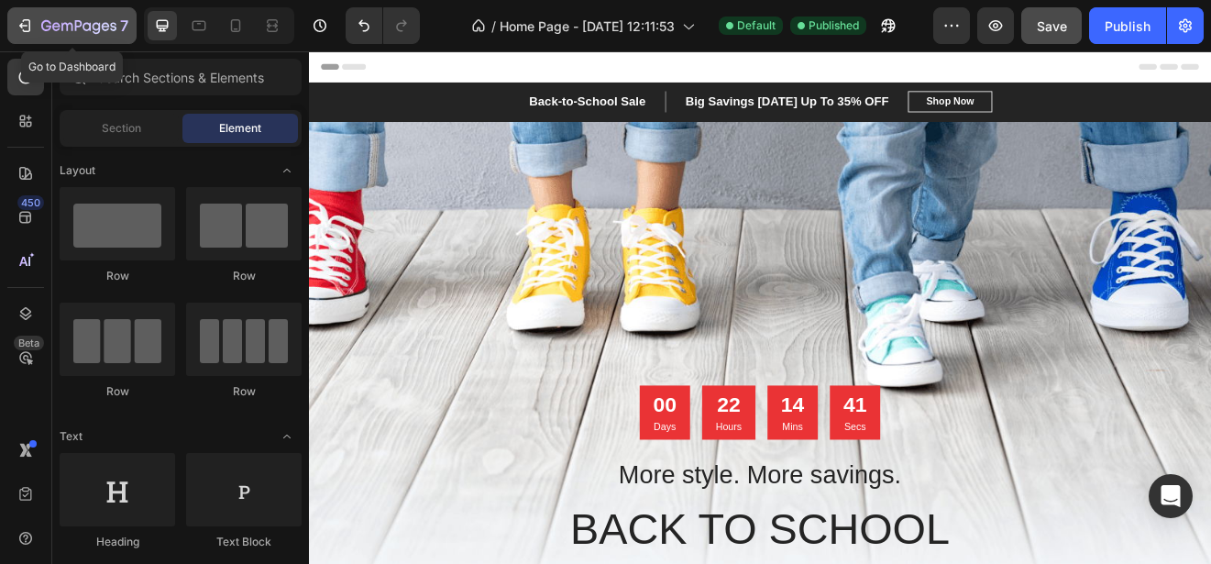 The width and height of the screenshot is (1211, 564). I want to click on p: 7, so click(124, 26).